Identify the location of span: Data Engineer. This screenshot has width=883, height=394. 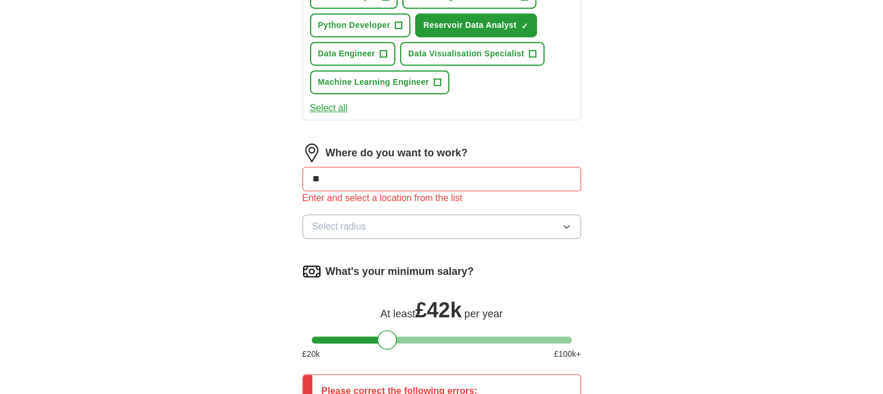
(347, 53).